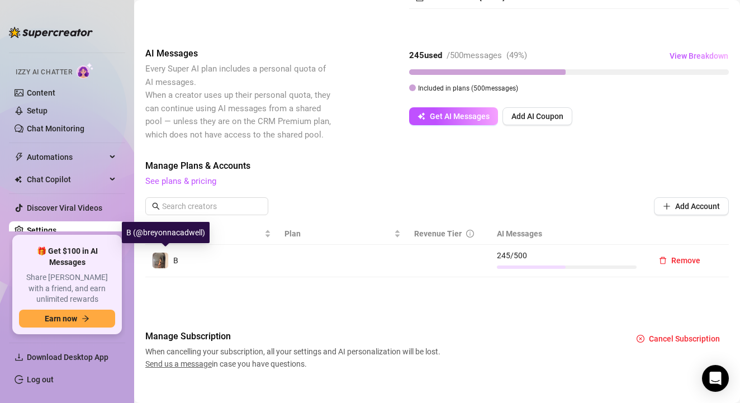 This screenshot has height=403, width=740. Describe the element at coordinates (663, 261) in the screenshot. I see `span: delete` at that location.